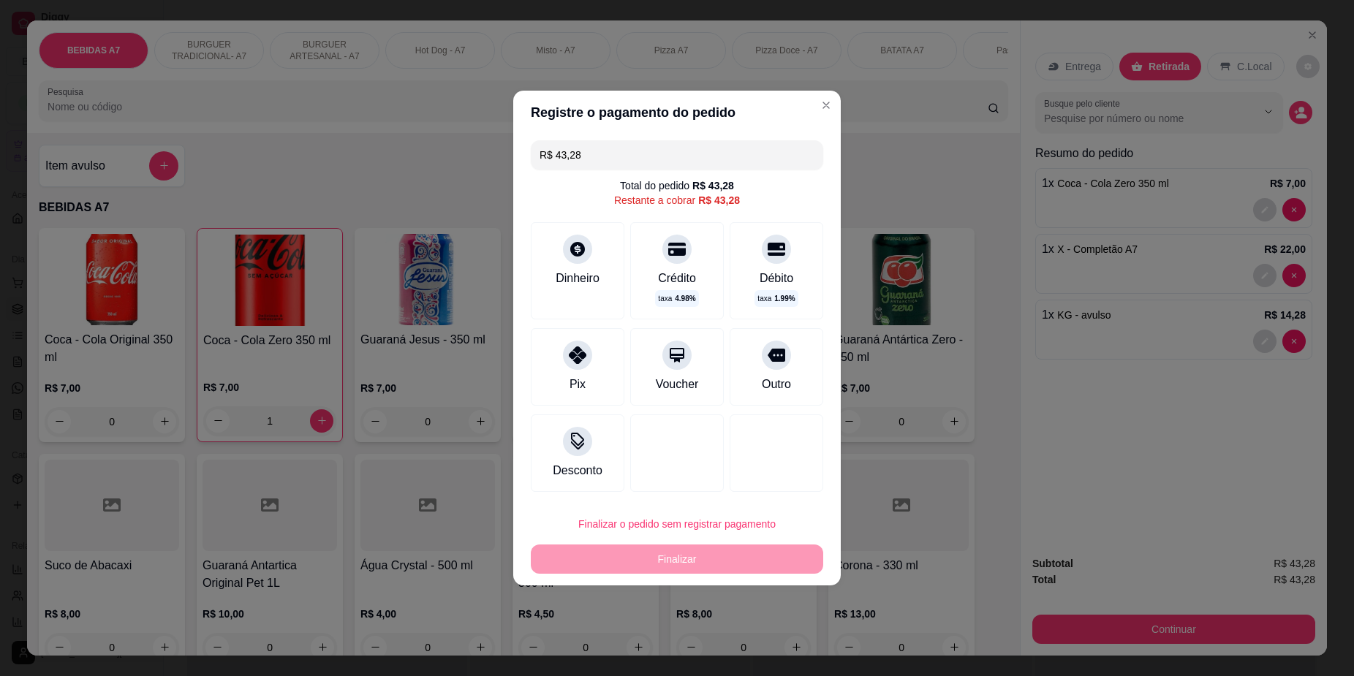  What do you see at coordinates (776, 278) in the screenshot?
I see `div: Débito` at bounding box center [776, 278].